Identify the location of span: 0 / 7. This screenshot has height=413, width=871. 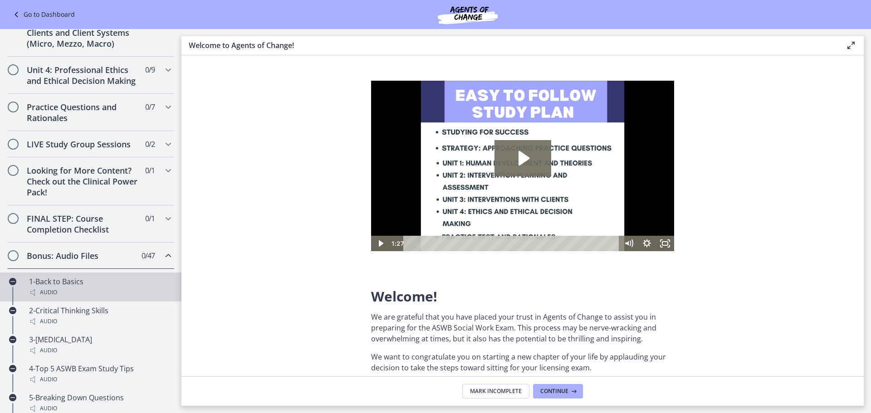
(150, 107).